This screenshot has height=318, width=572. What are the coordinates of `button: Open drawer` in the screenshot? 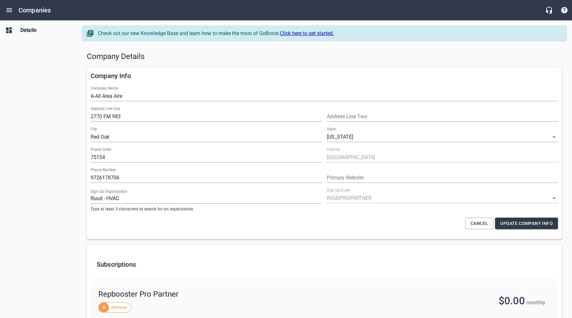 It's located at (9, 10).